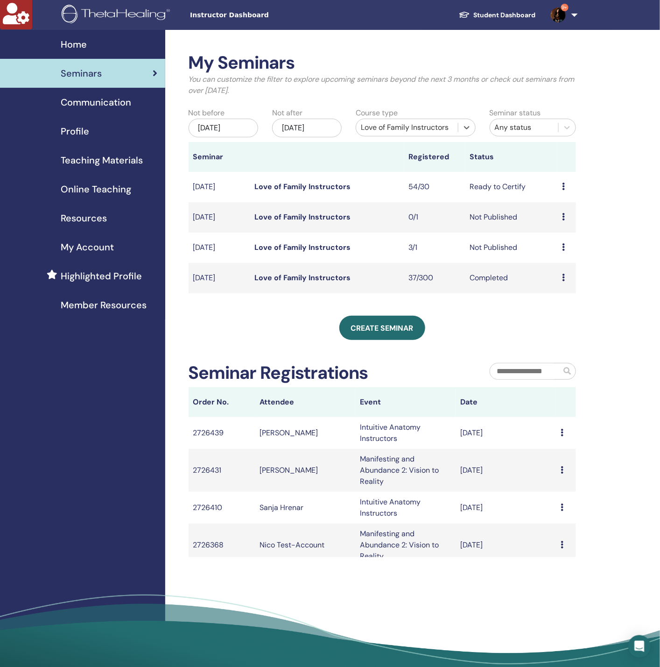  What do you see at coordinates (222, 545) in the screenshot?
I see `td: 2726368` at bounding box center [222, 545].